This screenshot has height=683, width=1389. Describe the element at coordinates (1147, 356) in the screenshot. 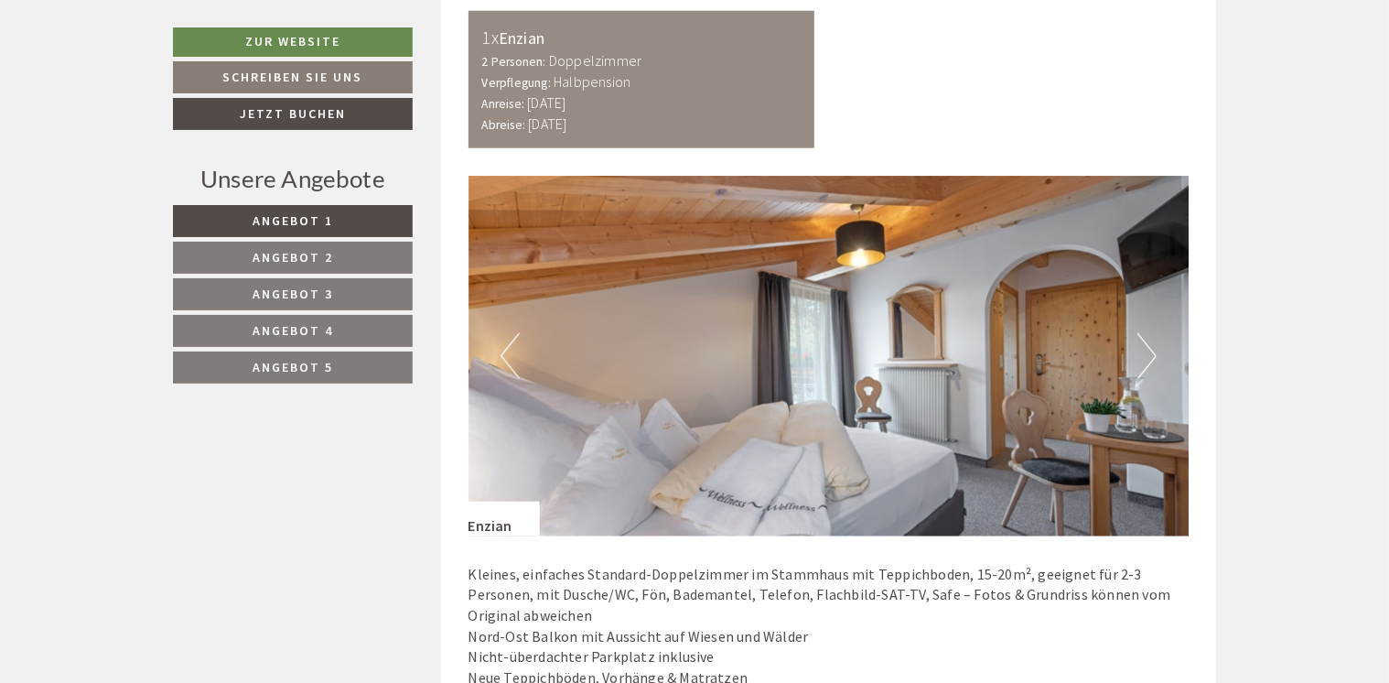

I see `button: Next` at that location.